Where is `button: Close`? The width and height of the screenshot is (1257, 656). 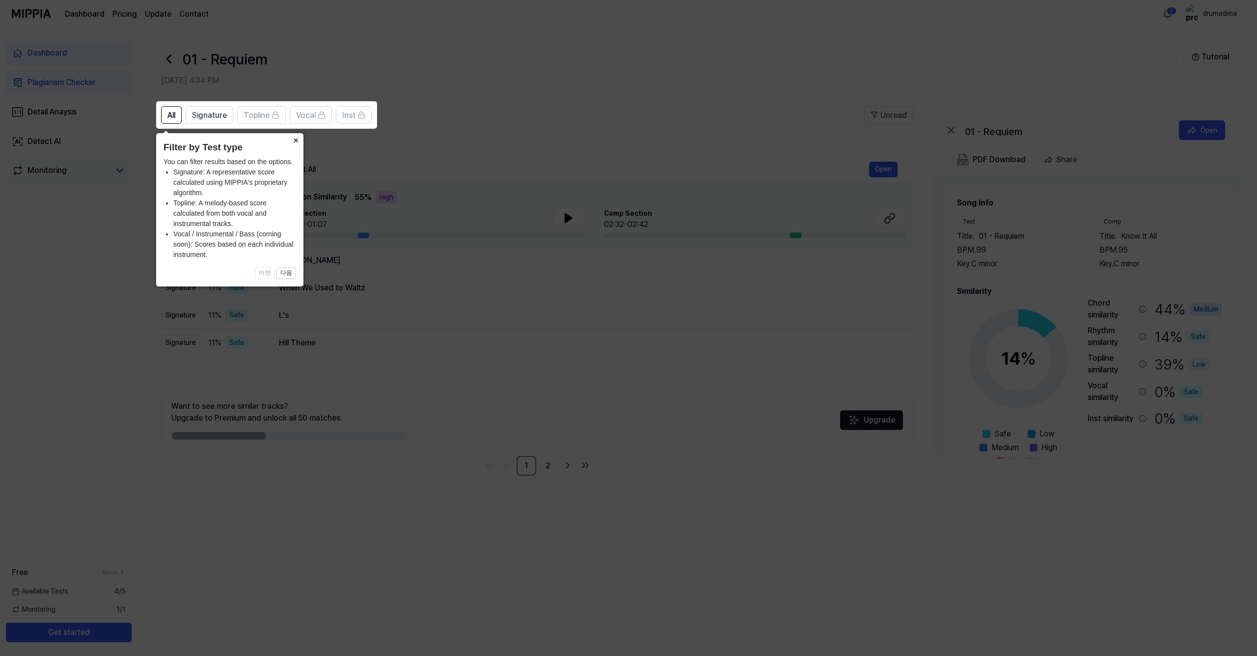 button: Close is located at coordinates (296, 140).